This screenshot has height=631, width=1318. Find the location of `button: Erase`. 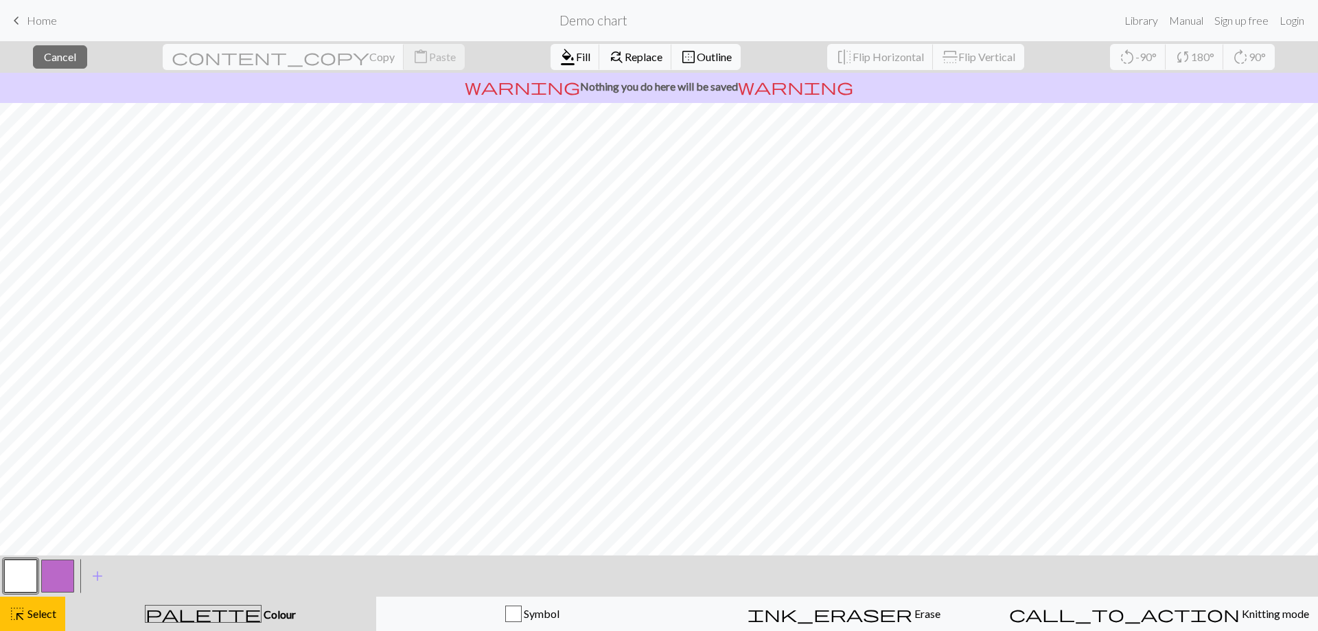

button: Erase is located at coordinates (844, 614).